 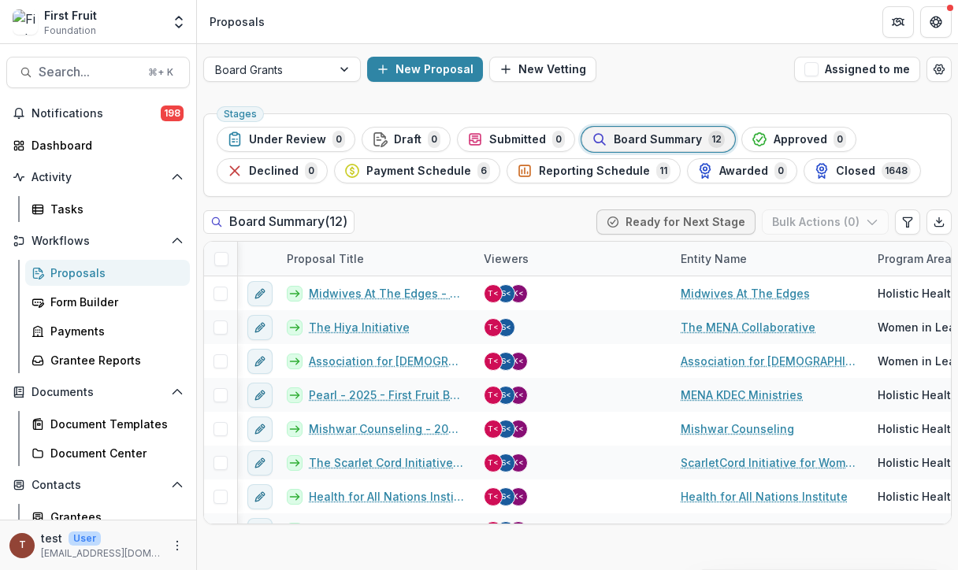 What do you see at coordinates (84, 539) in the screenshot?
I see `p: User` at bounding box center [84, 539].